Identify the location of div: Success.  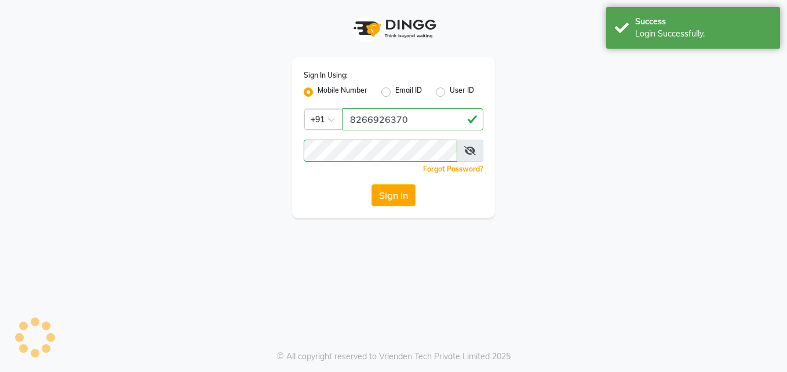
(703, 21).